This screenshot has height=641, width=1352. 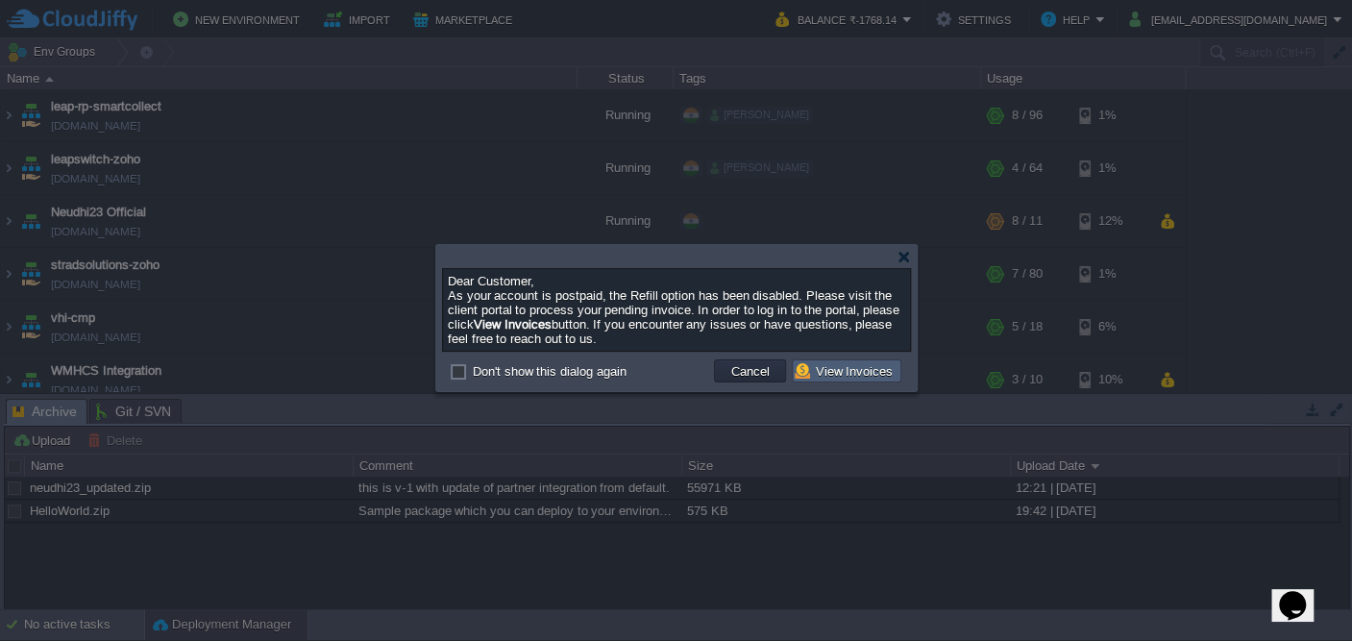 I want to click on button: View Invoices, so click(x=847, y=371).